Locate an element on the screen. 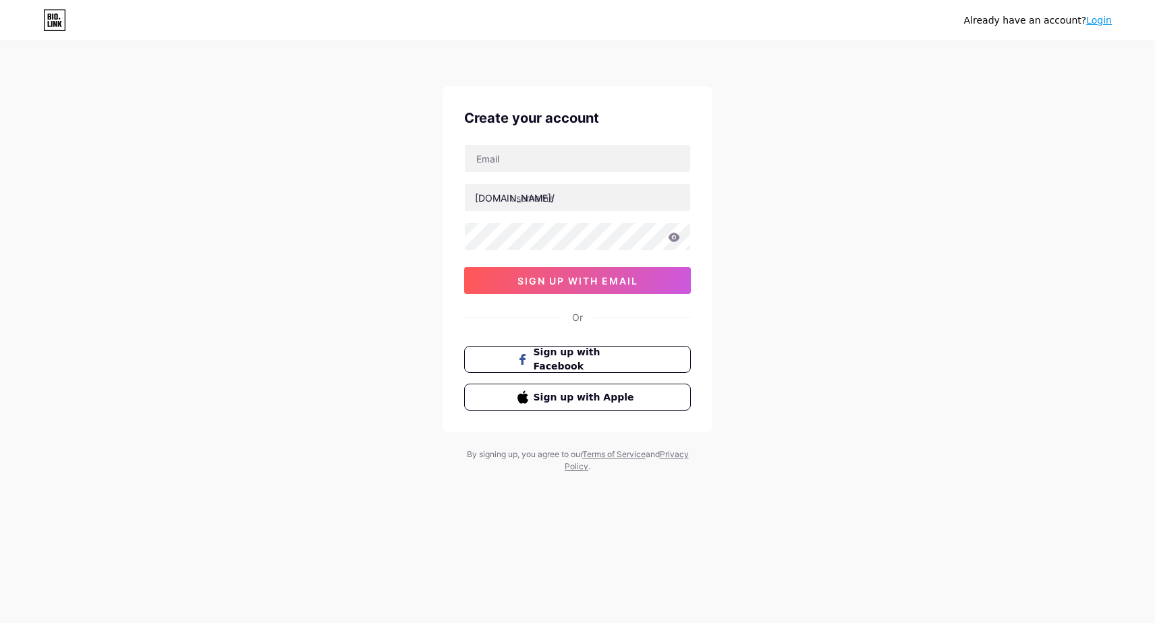 This screenshot has height=623, width=1155. div: Create your account is located at coordinates (577, 118).